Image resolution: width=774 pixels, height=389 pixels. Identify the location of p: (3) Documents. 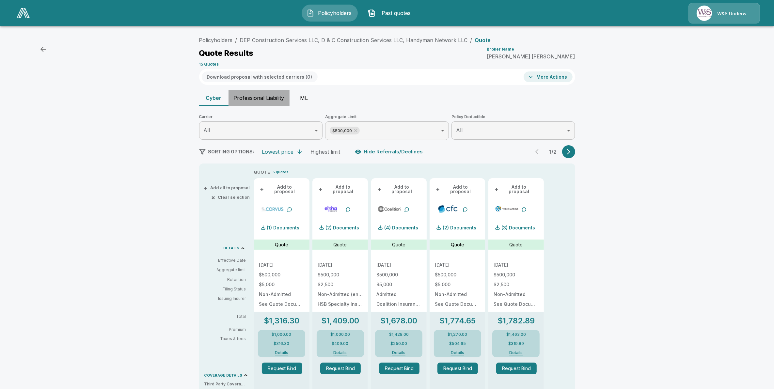
(518, 228).